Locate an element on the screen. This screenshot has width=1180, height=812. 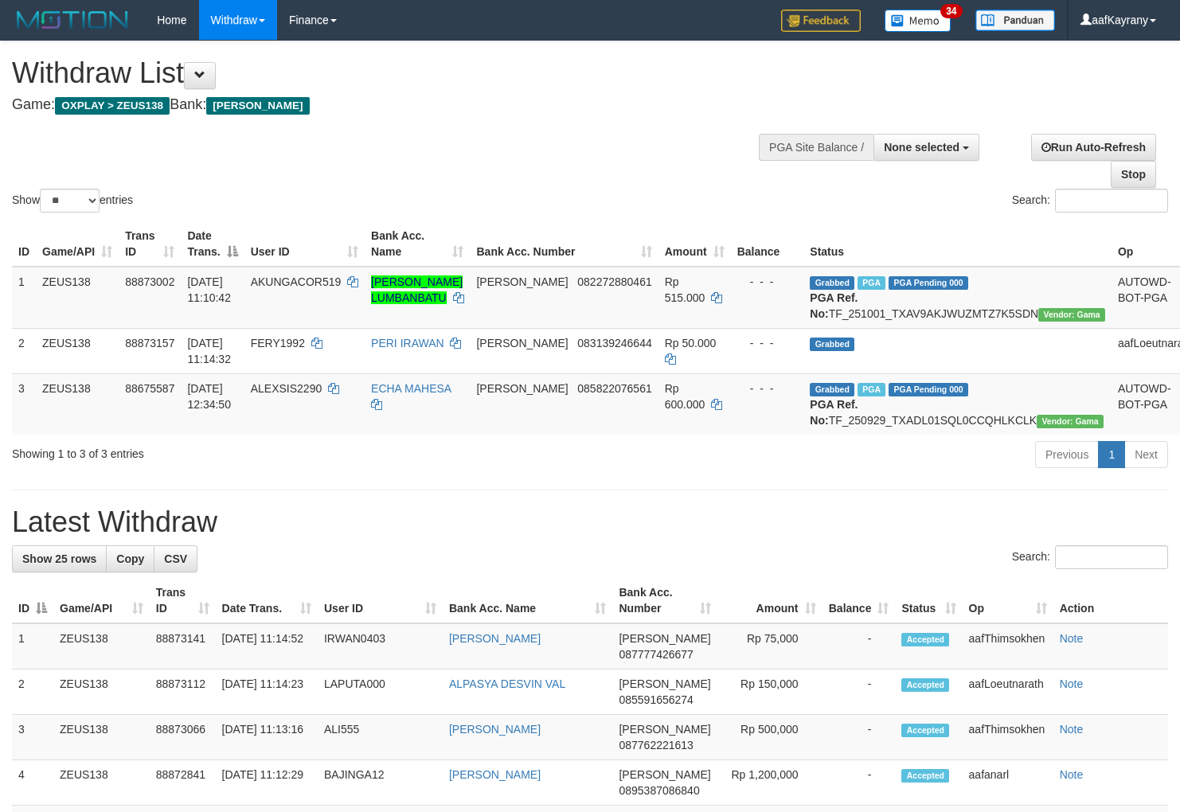
b: PGA Ref. No: is located at coordinates (833, 306).